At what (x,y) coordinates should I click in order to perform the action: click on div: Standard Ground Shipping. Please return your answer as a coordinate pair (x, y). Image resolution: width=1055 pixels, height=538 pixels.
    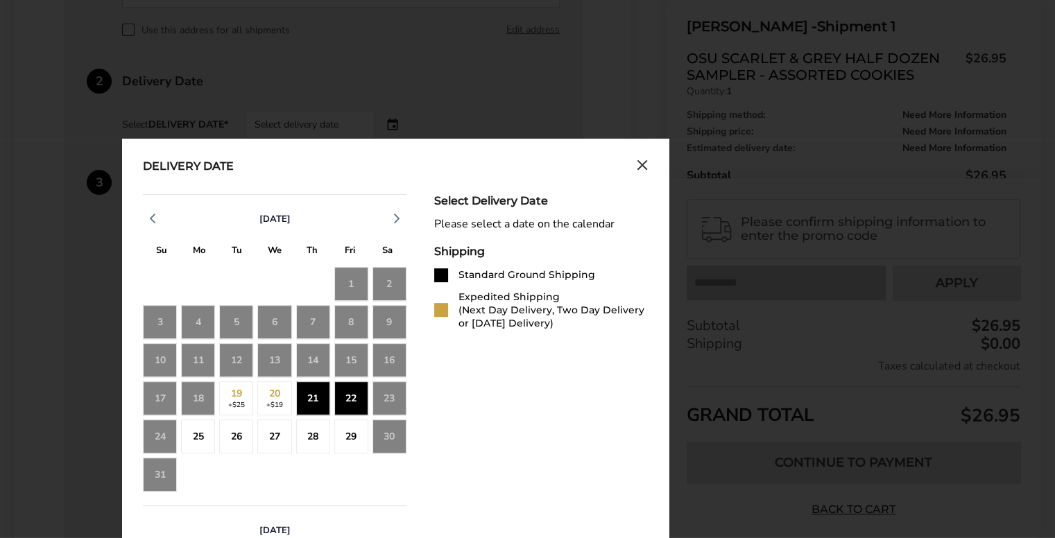
    Looking at the image, I should click on (526, 275).